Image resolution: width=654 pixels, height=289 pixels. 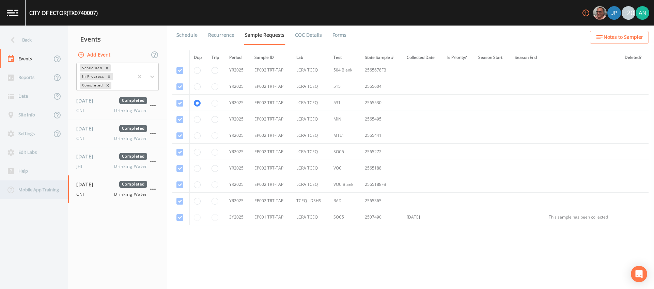 What do you see at coordinates (311, 58) in the screenshot?
I see `th: Lab` at bounding box center [311, 58].